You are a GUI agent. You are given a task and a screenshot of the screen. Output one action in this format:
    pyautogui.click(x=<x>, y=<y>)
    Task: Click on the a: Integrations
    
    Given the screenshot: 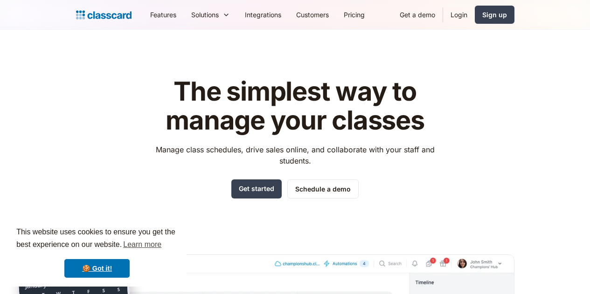 What is the action you would take?
    pyautogui.click(x=263, y=14)
    